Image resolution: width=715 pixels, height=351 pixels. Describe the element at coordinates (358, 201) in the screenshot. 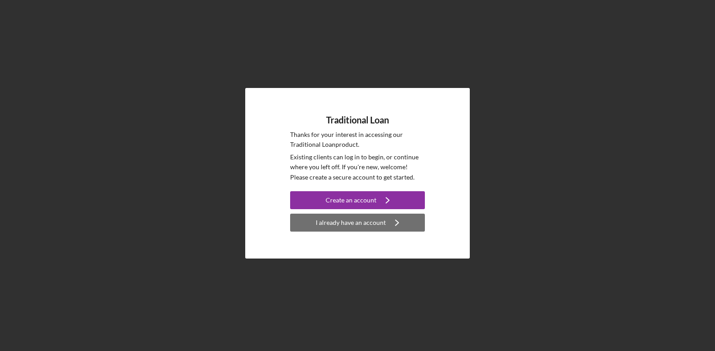

I see `a: Create an account` at that location.